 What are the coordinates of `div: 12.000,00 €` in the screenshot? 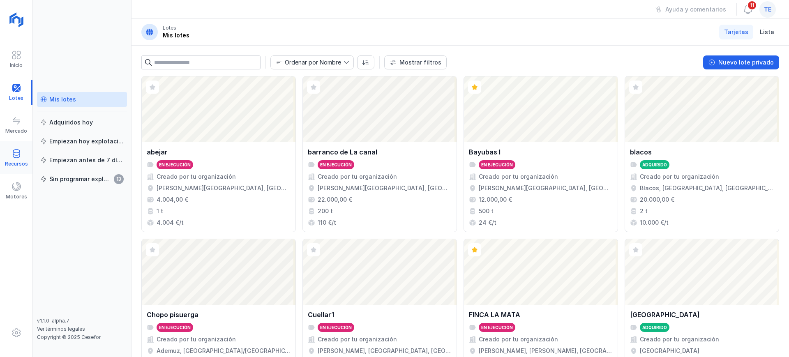 It's located at (495, 200).